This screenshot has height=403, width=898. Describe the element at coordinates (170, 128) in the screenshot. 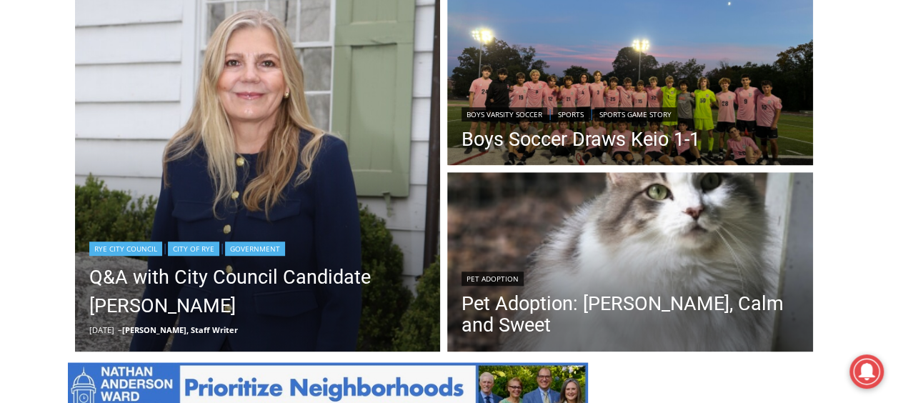

I see `div: 6` at that location.